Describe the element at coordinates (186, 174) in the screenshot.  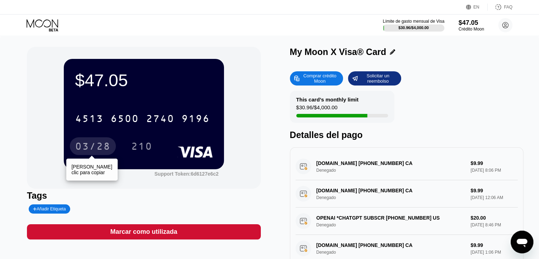
I see `div: Support Token:6d6127e6c2` at that location.